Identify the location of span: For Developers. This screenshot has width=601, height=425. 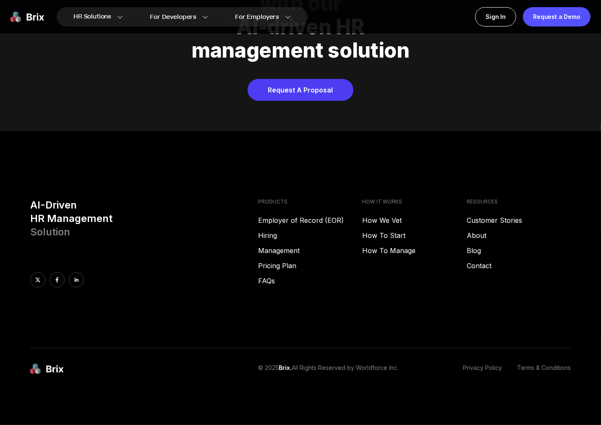
(173, 17).